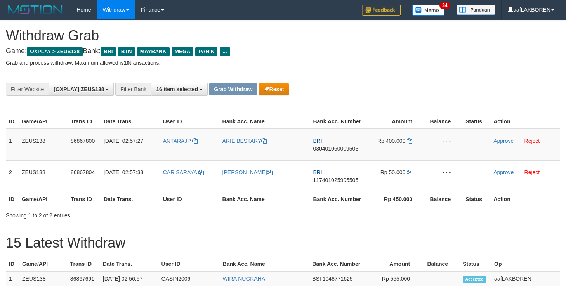  What do you see at coordinates (283, 36) in the screenshot?
I see `h1: Withdraw Grab` at bounding box center [283, 36].